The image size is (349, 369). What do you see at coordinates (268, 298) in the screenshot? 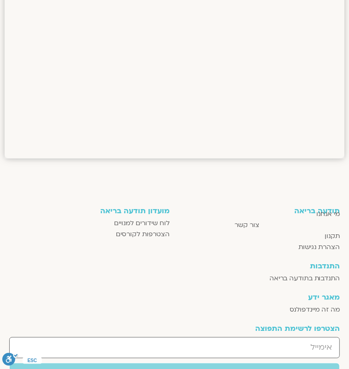
I see `h3: מאגר ידע` at bounding box center [268, 298].